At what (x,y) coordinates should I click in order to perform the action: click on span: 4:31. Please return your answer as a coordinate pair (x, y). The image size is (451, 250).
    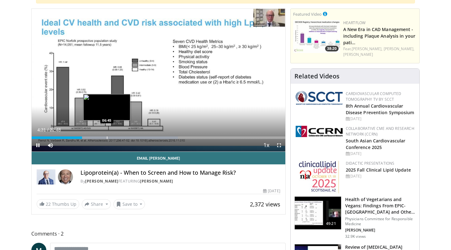
    Looking at the image, I should click on (41, 130).